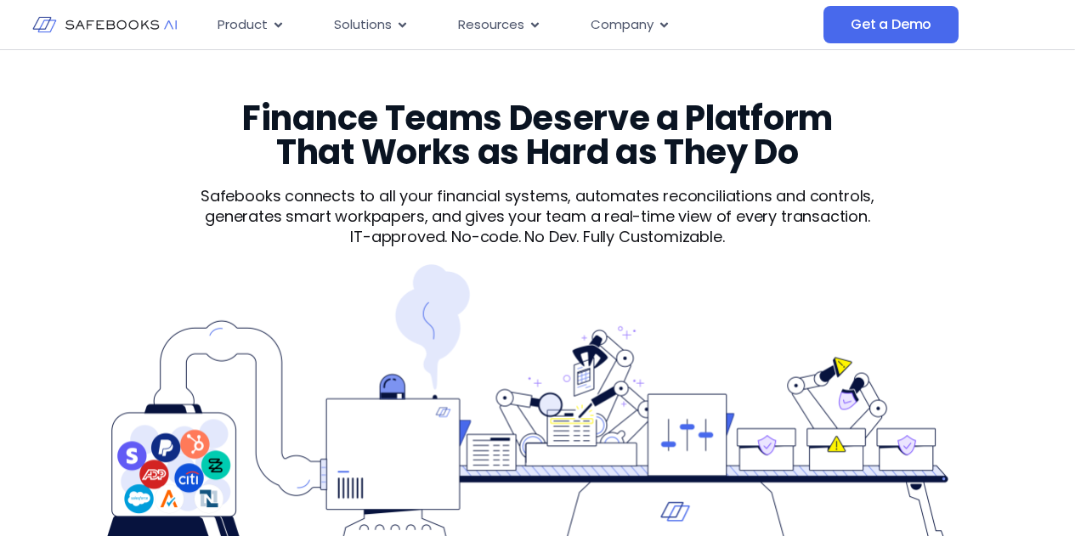 This screenshot has width=1075, height=536. What do you see at coordinates (513, 25) in the screenshot?
I see `div: Menu Toggle` at bounding box center [513, 25].